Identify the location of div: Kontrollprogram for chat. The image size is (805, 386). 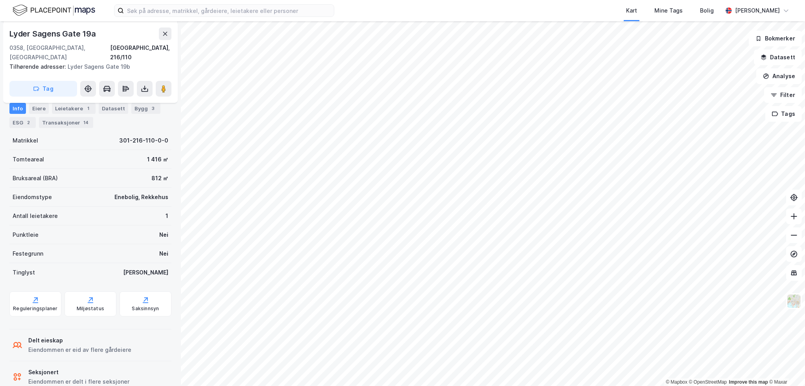
(785, 367).